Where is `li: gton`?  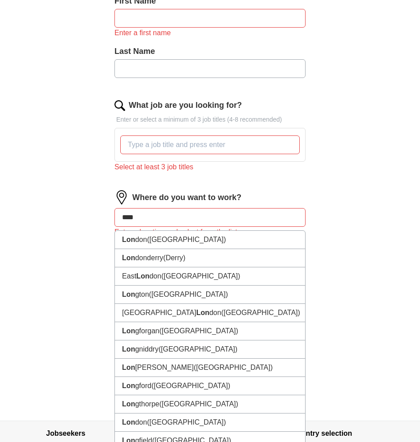 li: gton is located at coordinates (210, 294).